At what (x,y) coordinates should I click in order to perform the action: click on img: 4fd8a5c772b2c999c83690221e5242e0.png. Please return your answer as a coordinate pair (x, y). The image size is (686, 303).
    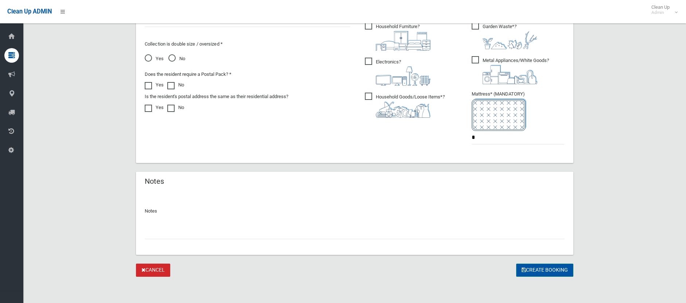
    Looking at the image, I should click on (510, 40).